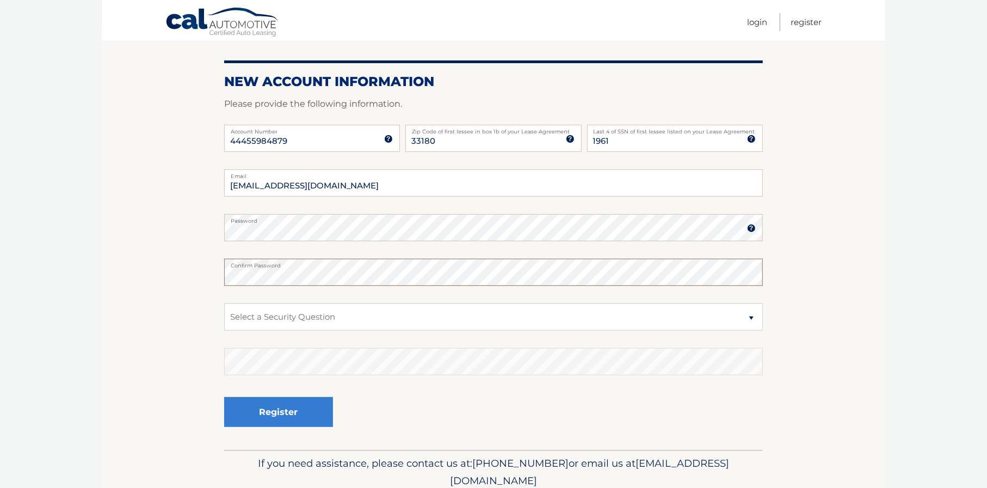  I want to click on button: Register, so click(279, 412).